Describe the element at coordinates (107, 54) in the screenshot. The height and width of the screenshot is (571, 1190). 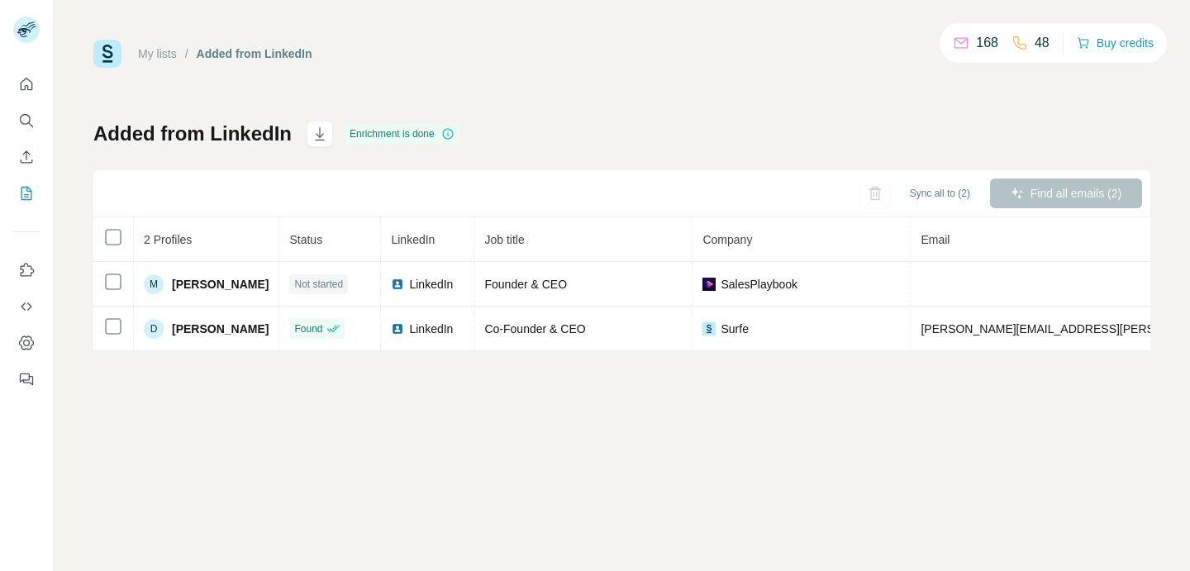
I see `img: Surfe Logo` at that location.